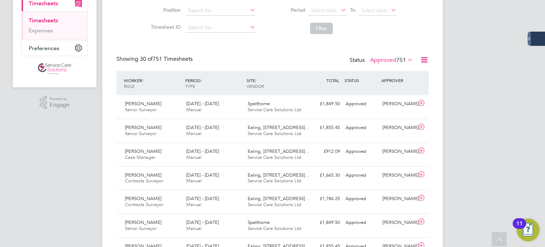 The width and height of the screenshot is (545, 247). I want to click on button: Preferences, so click(55, 48).